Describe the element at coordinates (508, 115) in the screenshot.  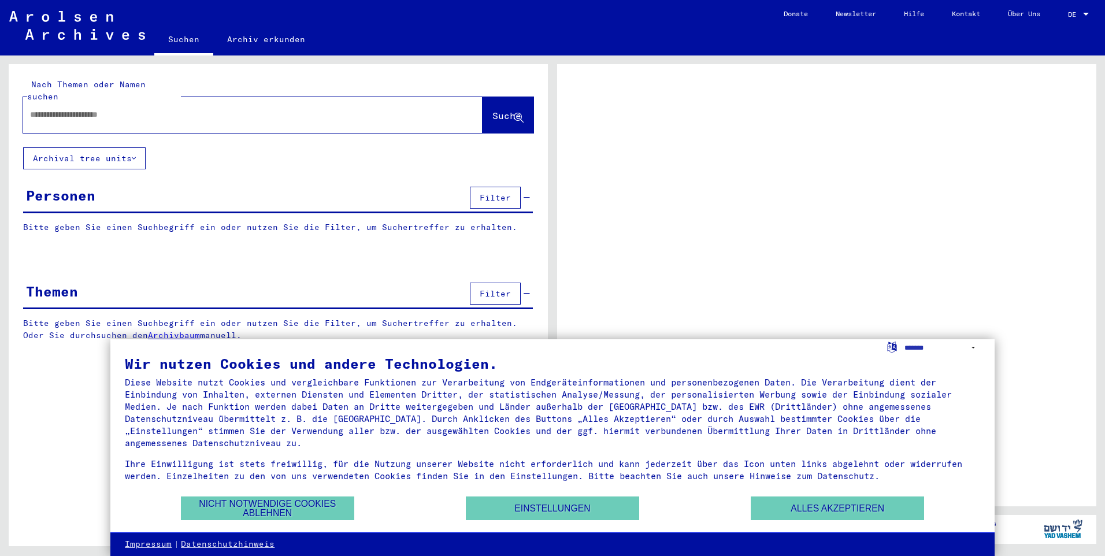
I see `button: Suche` at that location.